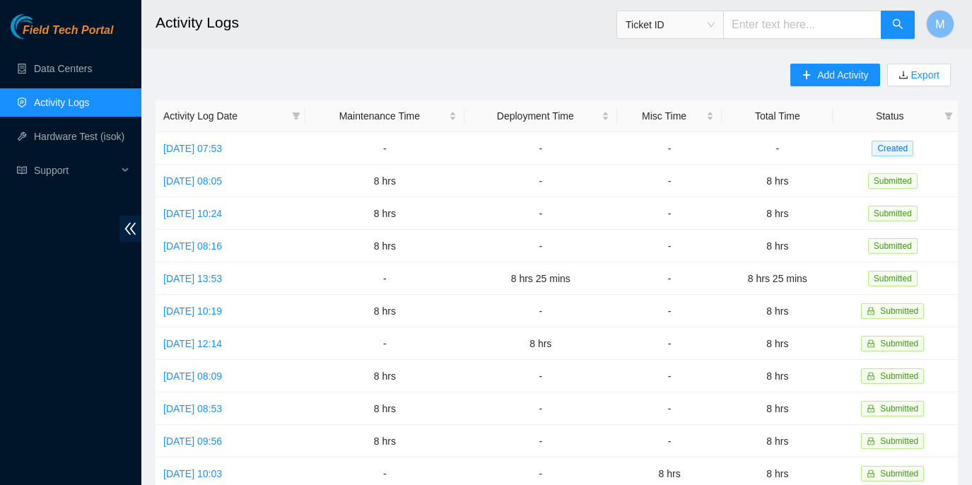 This screenshot has height=485, width=972. I want to click on span: Status, so click(889, 116).